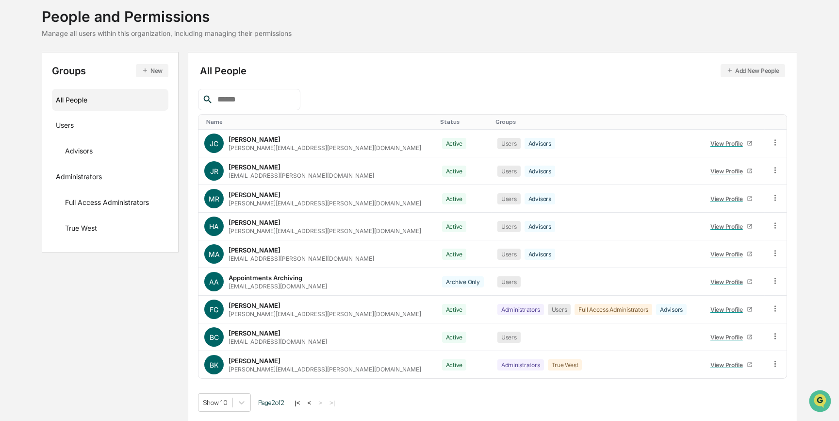 This screenshot has height=421, width=839. I want to click on span: Page 2 of 2, so click(271, 402).